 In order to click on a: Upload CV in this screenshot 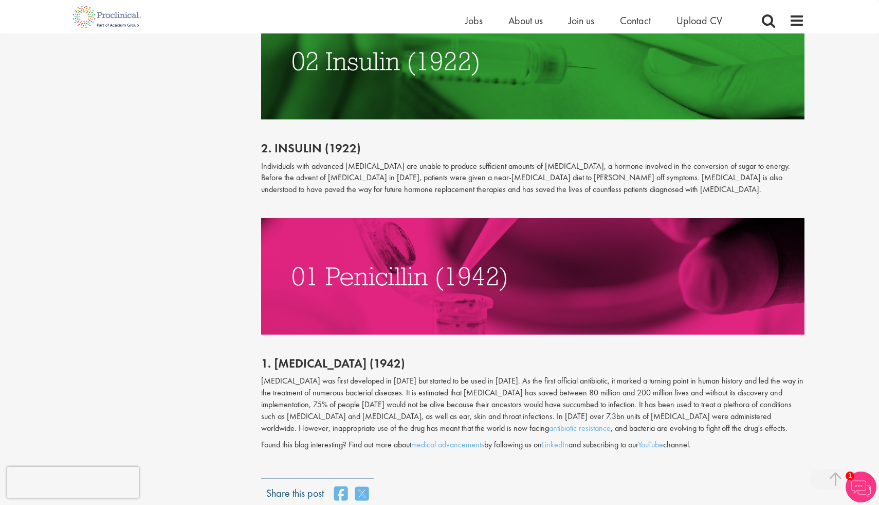, I will do `click(699, 21)`.